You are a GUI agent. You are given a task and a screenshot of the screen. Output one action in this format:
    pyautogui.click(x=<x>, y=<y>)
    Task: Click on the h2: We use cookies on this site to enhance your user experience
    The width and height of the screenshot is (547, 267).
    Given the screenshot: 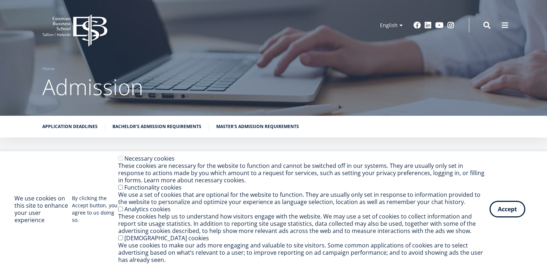 What is the action you would take?
    pyautogui.click(x=43, y=209)
    